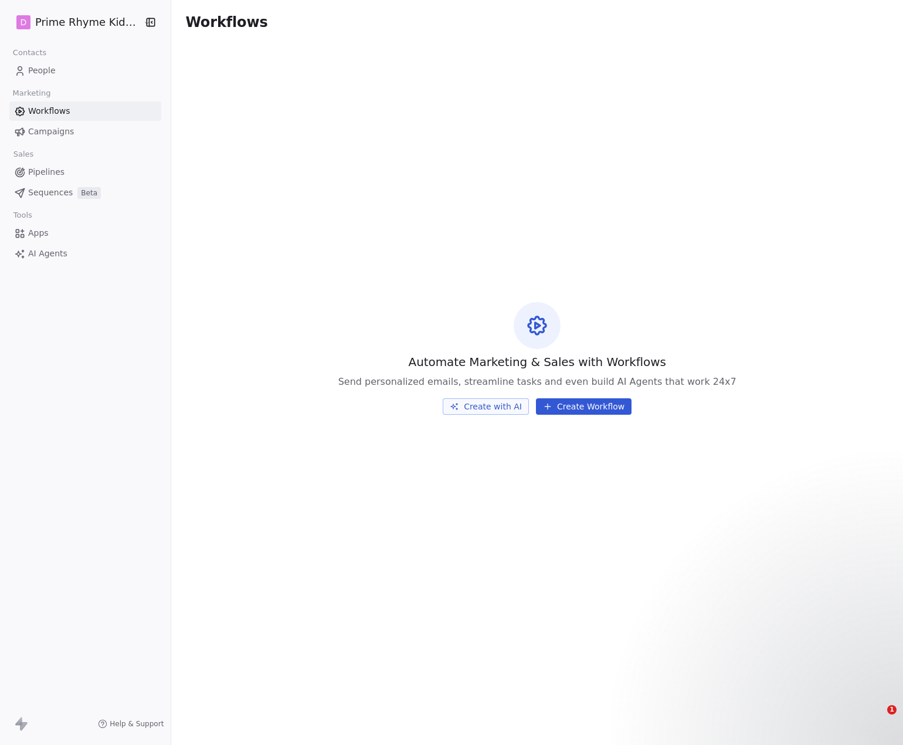 The height and width of the screenshot is (745, 903). What do you see at coordinates (23, 154) in the screenshot?
I see `span: Sales` at bounding box center [23, 154].